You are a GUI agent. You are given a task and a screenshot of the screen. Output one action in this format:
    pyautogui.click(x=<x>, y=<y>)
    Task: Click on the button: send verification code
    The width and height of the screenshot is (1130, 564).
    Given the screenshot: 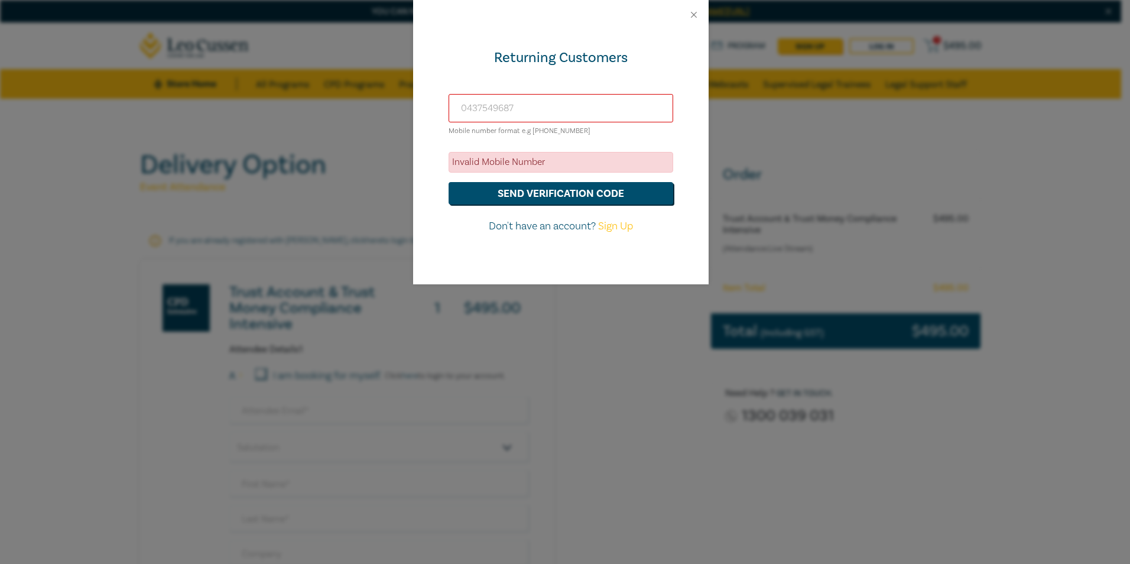 What is the action you would take?
    pyautogui.click(x=561, y=193)
    